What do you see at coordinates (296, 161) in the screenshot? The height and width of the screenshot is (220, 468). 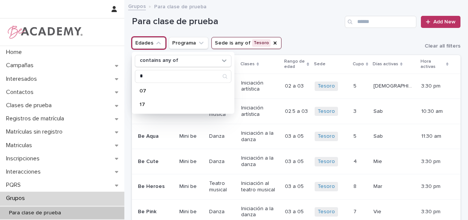 I see `tr: Be CuteMini beDanzaIniciación a la danza03 a 0503 a 05 Tesoro 44 MieMie 3:30 pm` at bounding box center [296, 161].